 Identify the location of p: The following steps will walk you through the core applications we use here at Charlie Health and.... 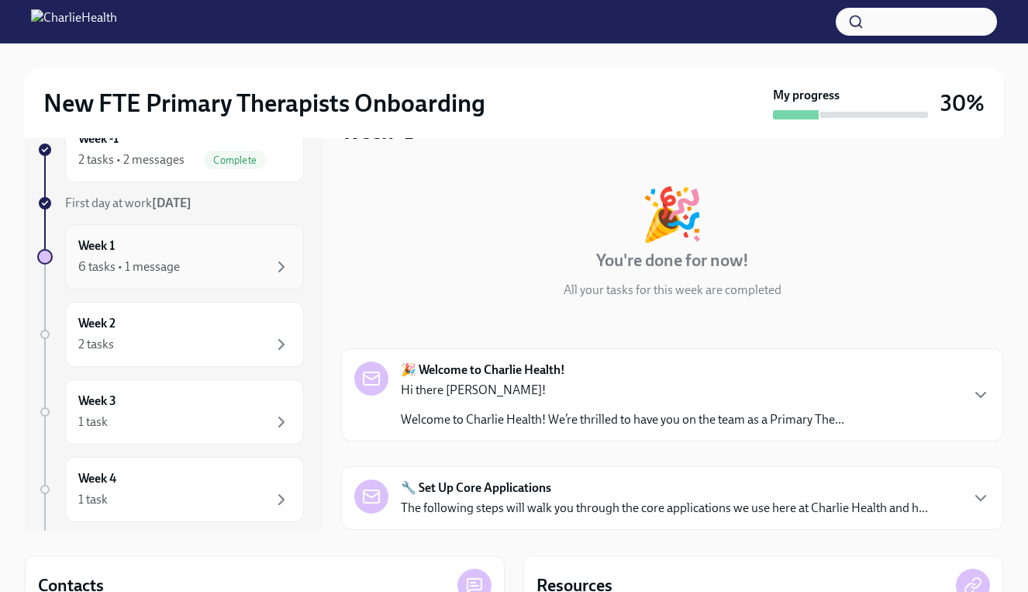
(664, 508).